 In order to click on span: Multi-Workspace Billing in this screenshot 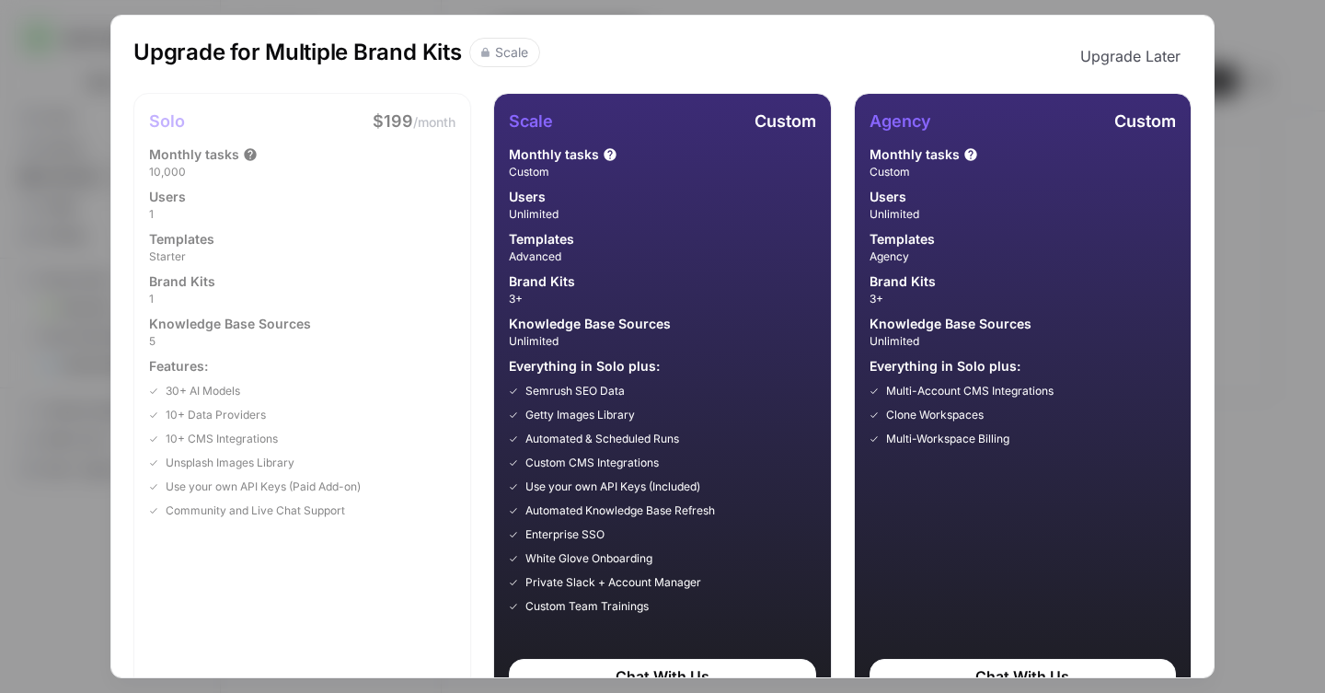, I will do `click(948, 439)`.